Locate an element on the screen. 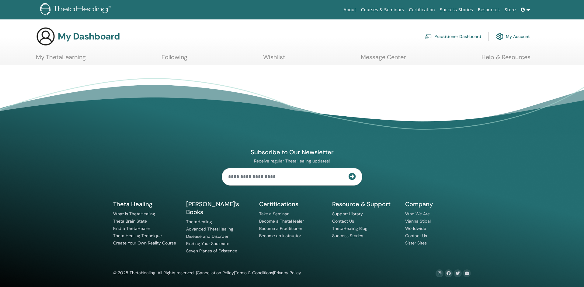 The height and width of the screenshot is (287, 584). a: Certification is located at coordinates (422, 10).